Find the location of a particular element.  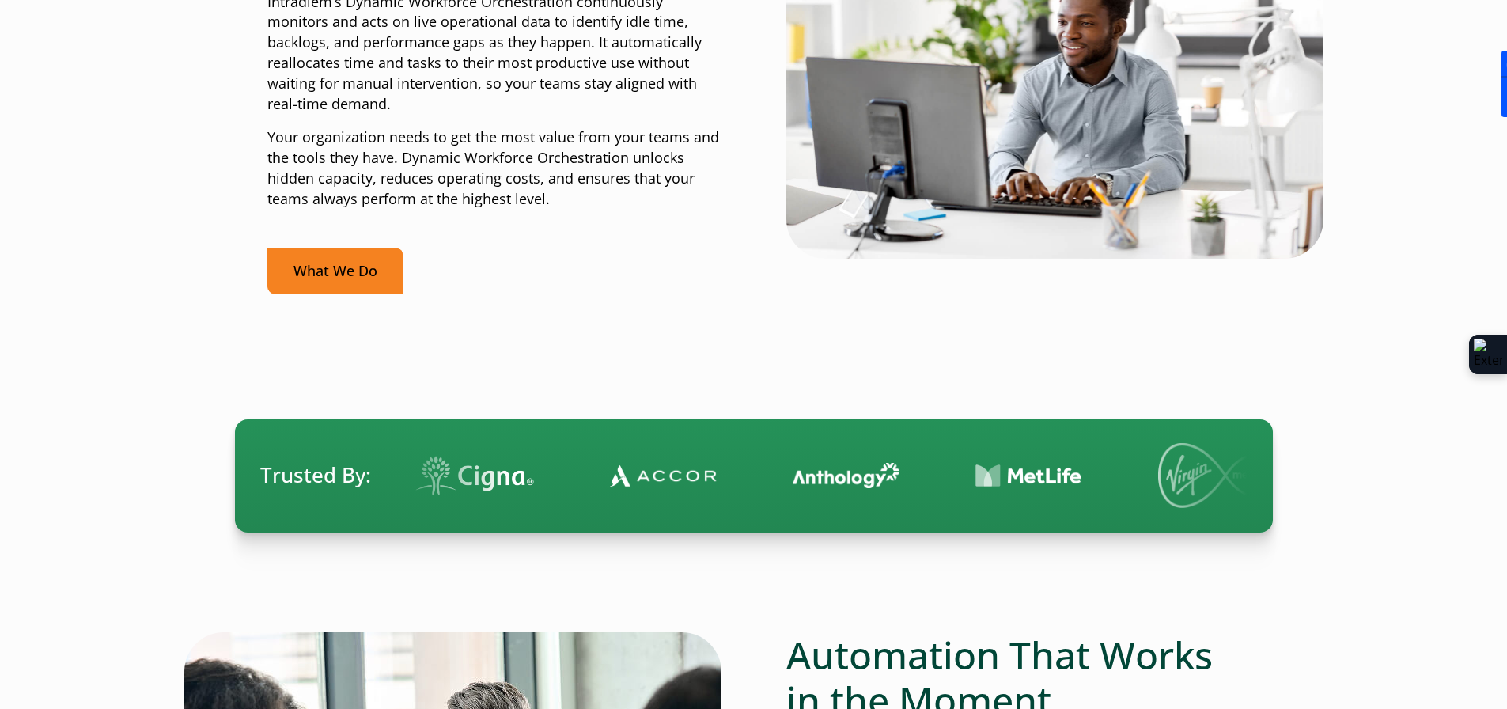

img: Contact Center Automation MetLife Logo is located at coordinates (1026, 475).